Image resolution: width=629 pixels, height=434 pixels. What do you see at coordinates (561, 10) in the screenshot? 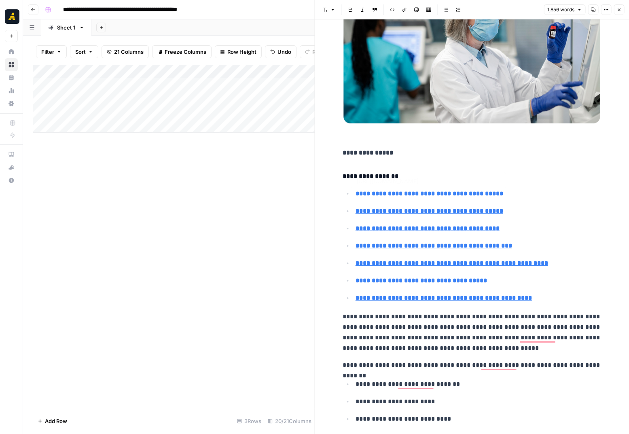
I see `span: 1,856 words` at bounding box center [561, 10].